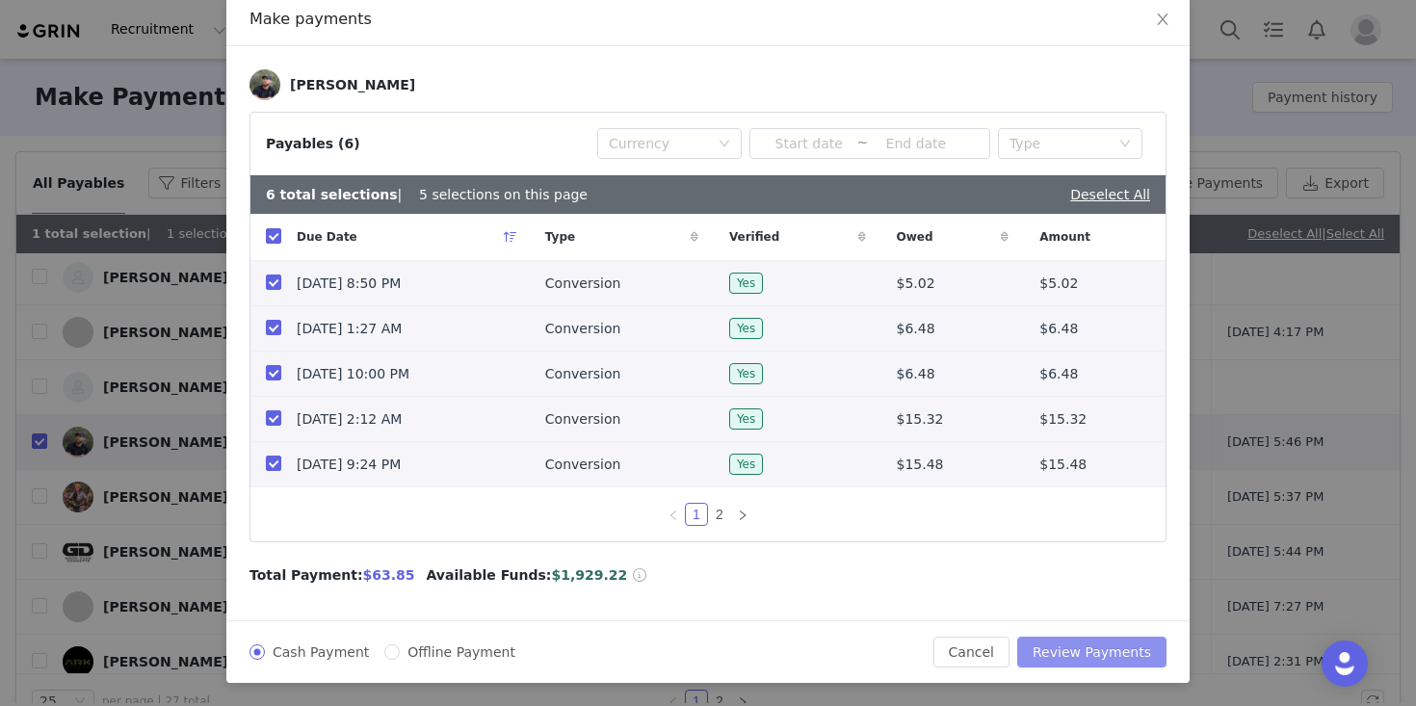 This screenshot has height=706, width=1416. What do you see at coordinates (697, 514) in the screenshot?
I see `li: 1` at bounding box center [697, 514].